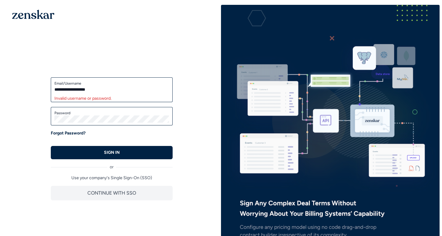  Describe the element at coordinates (112, 99) in the screenshot. I see `div: Invalid username or password.` at that location.